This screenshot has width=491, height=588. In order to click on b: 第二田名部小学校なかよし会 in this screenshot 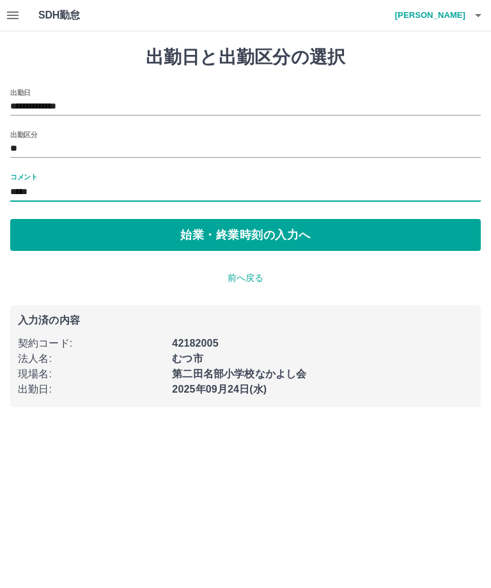, I will do `click(239, 374)`.